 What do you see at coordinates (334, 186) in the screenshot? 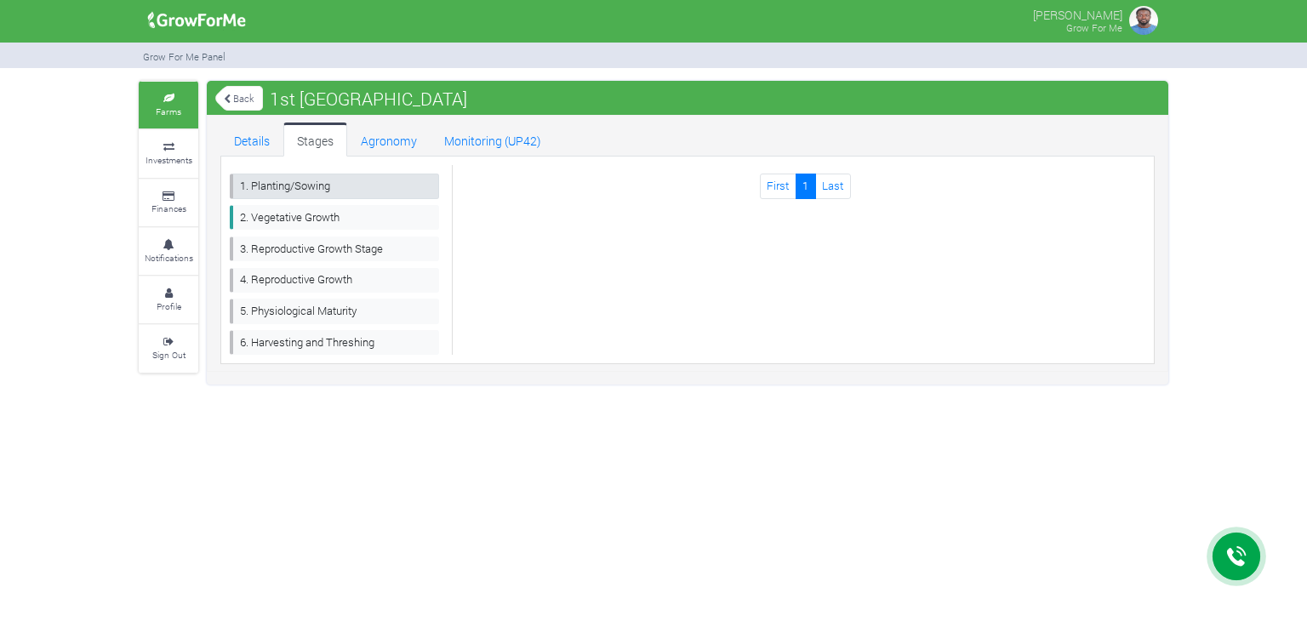
I see `a: 1. Planting/Sowing` at bounding box center [334, 186].